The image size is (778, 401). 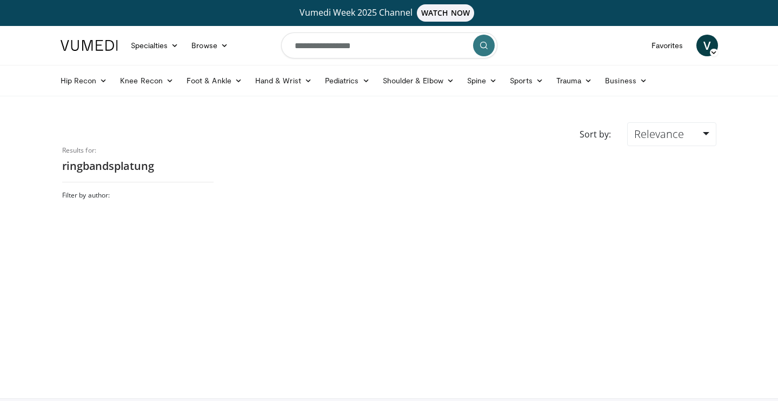 I want to click on a: V, so click(x=707, y=45).